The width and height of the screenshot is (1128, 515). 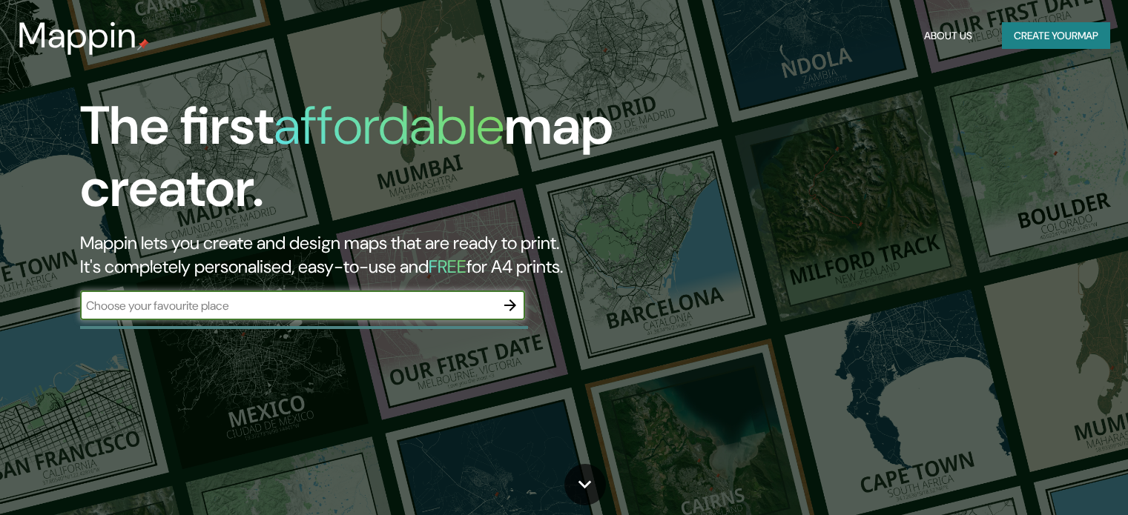 I want to click on button: About Us, so click(x=948, y=36).